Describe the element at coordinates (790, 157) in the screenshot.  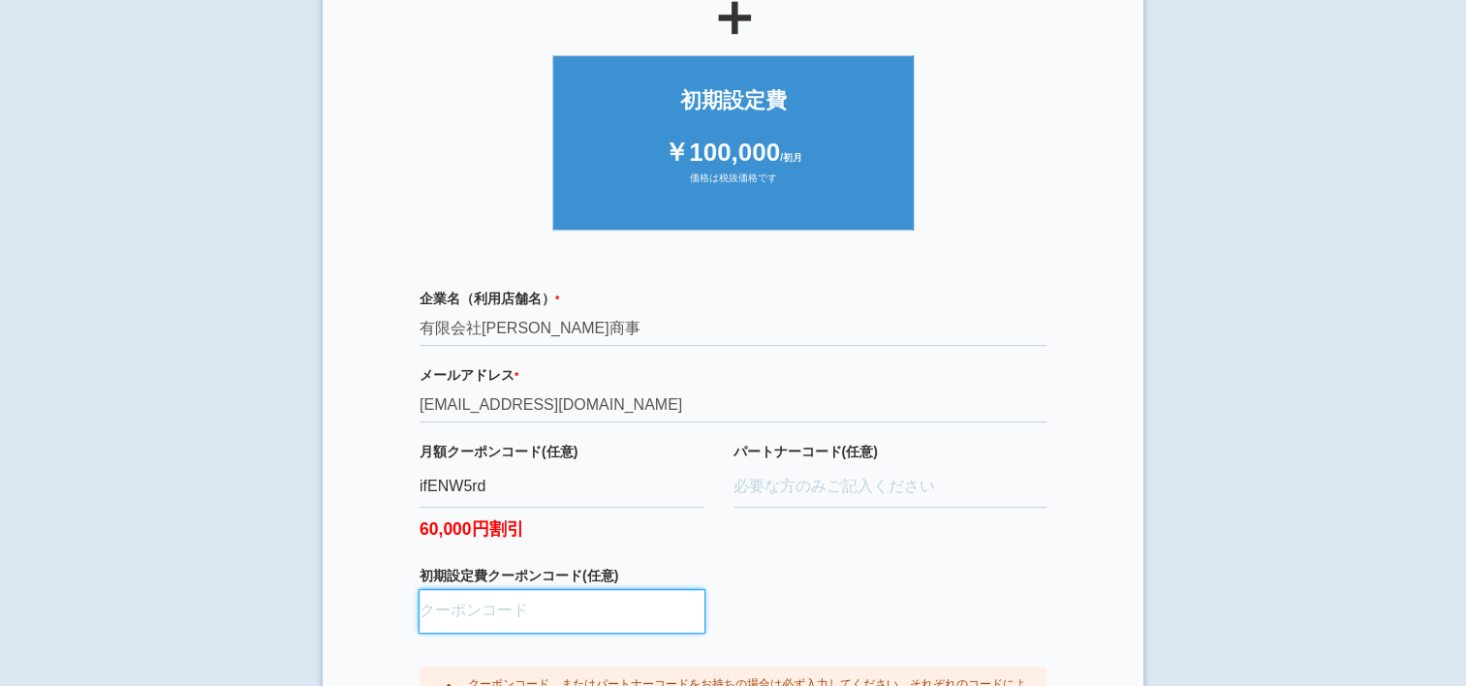
I see `span: /初月` at that location.